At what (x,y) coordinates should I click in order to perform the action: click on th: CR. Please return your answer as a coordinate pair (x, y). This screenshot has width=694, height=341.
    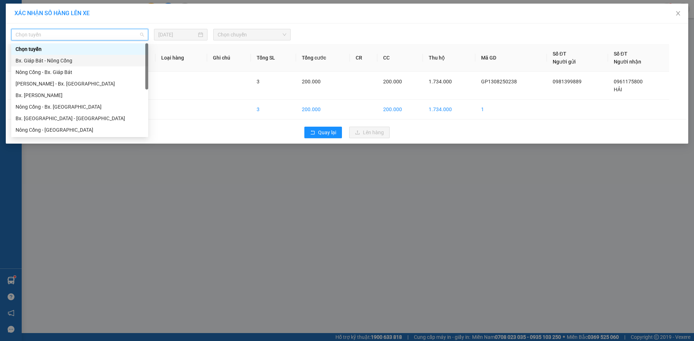
    Looking at the image, I should click on (363, 58).